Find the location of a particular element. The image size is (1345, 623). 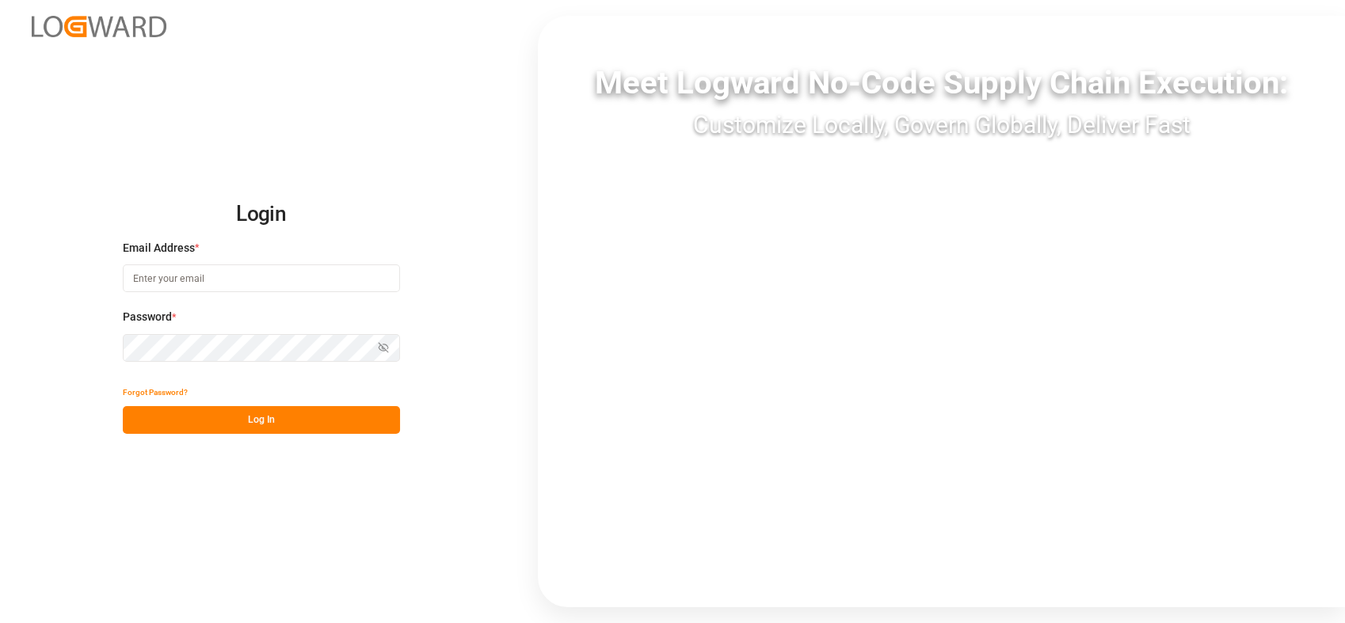

span: Email Address is located at coordinates (158, 248).